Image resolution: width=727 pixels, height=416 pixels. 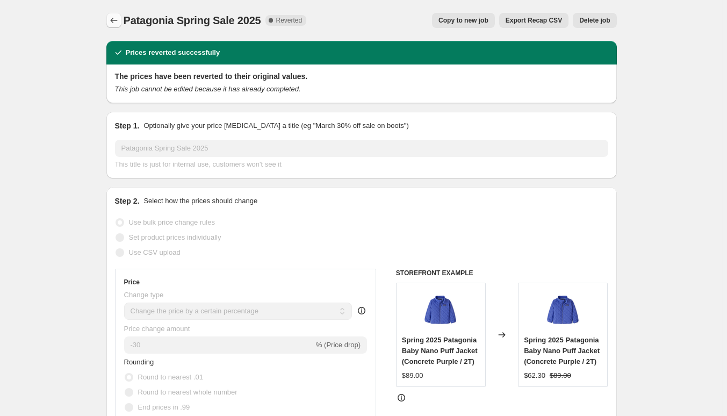 What do you see at coordinates (127, 126) in the screenshot?
I see `h2: Step 1.` at bounding box center [127, 126].